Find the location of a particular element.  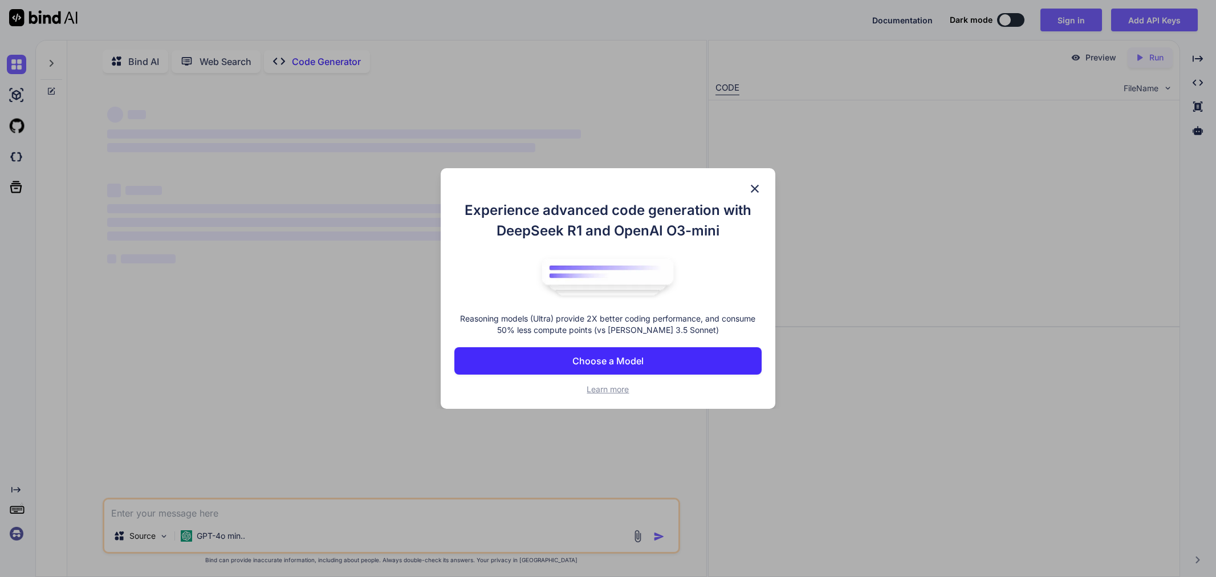

span: Learn more is located at coordinates (608, 389).